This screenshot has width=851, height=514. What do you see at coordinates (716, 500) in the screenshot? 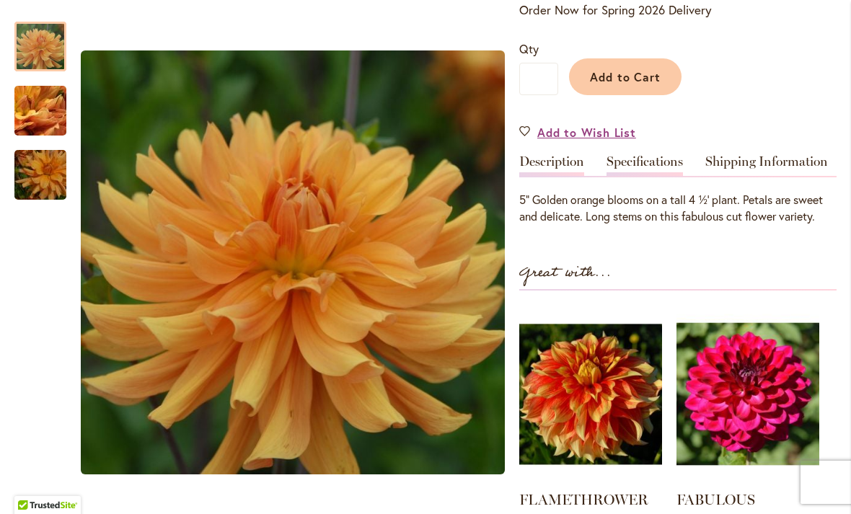
I see `a: FABULOUS` at bounding box center [716, 500].